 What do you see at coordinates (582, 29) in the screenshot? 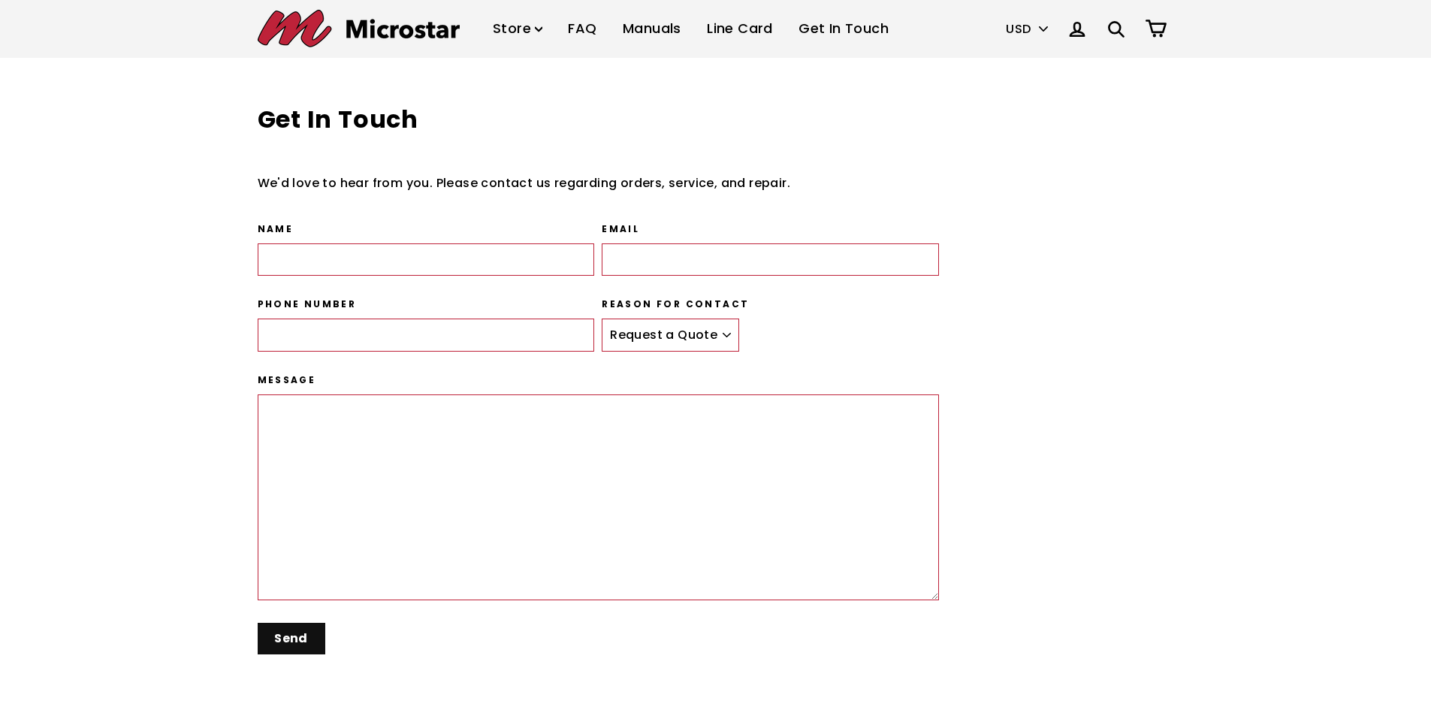
I see `a: FAQ` at bounding box center [582, 29].